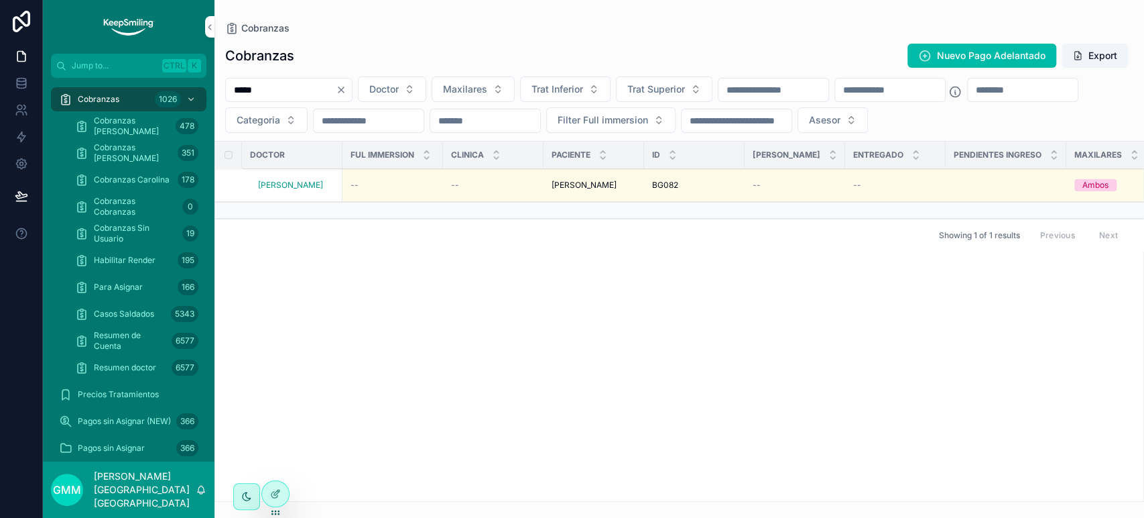 The image size is (1144, 518). I want to click on span: Filter Full immersion, so click(603, 120).